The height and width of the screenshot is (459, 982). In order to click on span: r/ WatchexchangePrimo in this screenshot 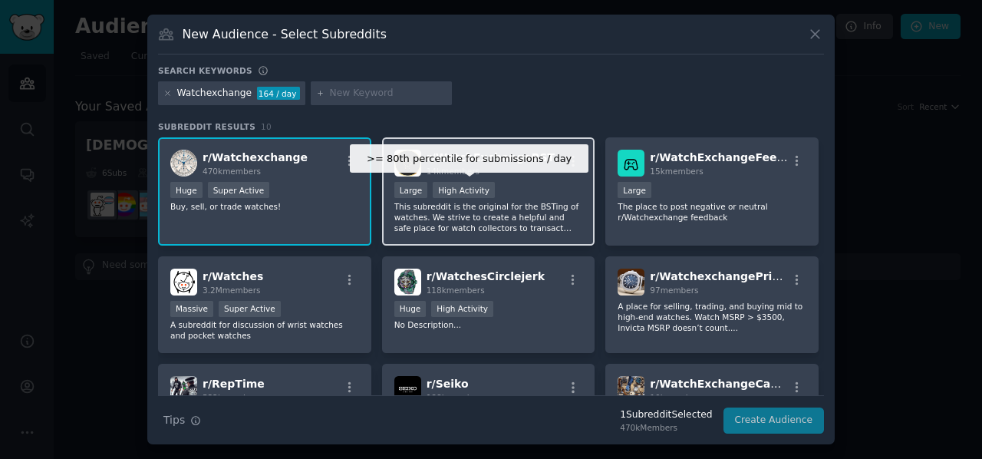, I will do `click(720, 276)`.